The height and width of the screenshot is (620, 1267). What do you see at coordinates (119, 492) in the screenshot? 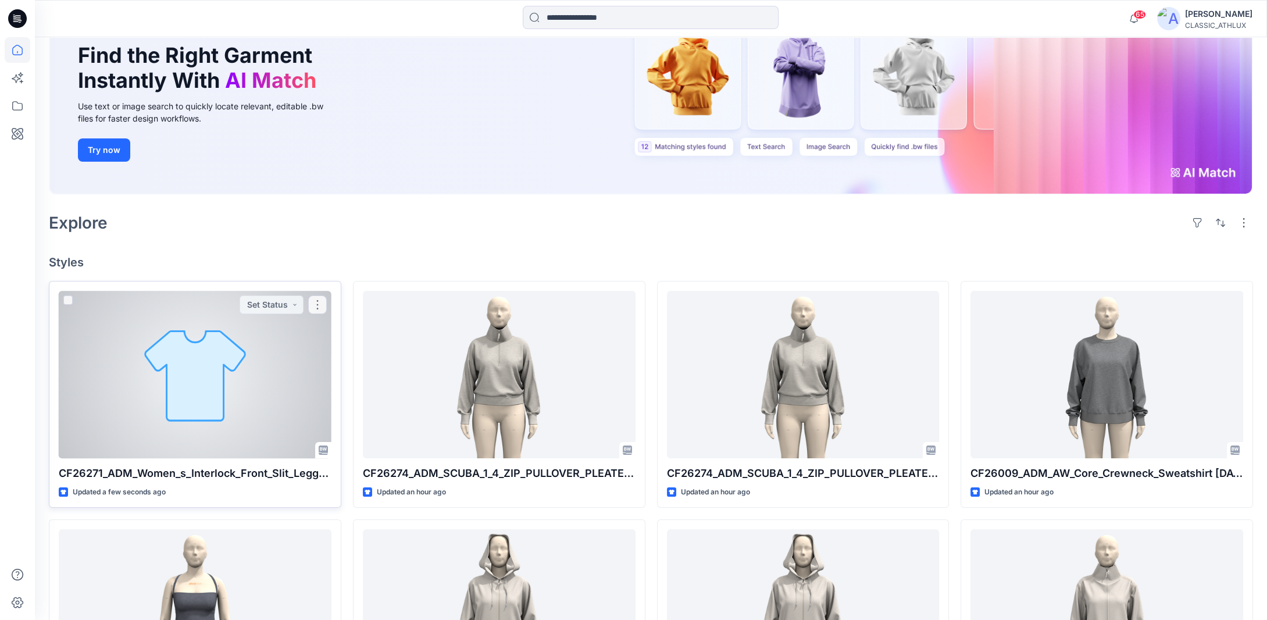
I see `p: Updated a few seconds ago` at bounding box center [119, 492].